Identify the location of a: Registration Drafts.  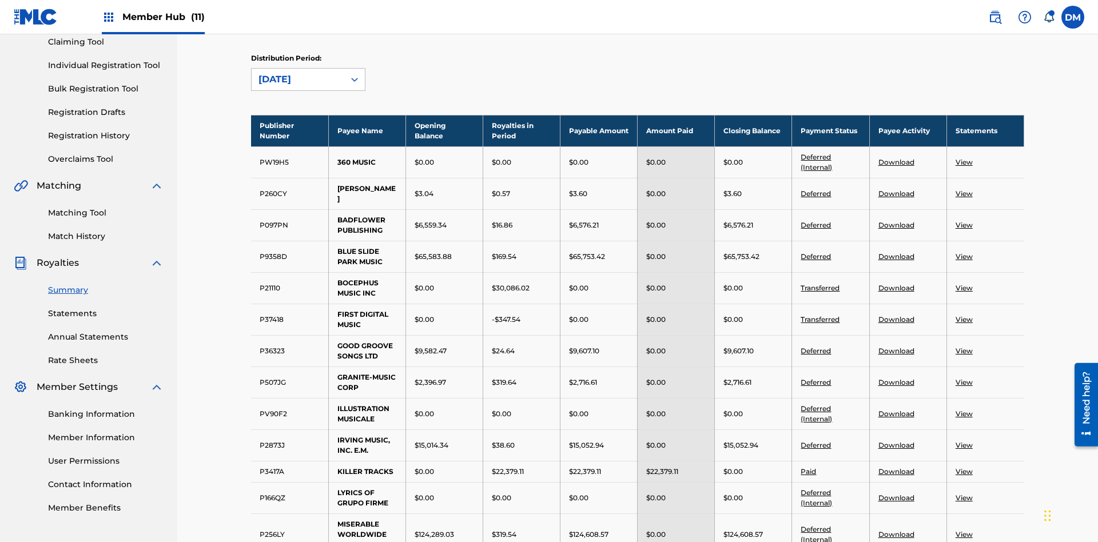
(106, 112).